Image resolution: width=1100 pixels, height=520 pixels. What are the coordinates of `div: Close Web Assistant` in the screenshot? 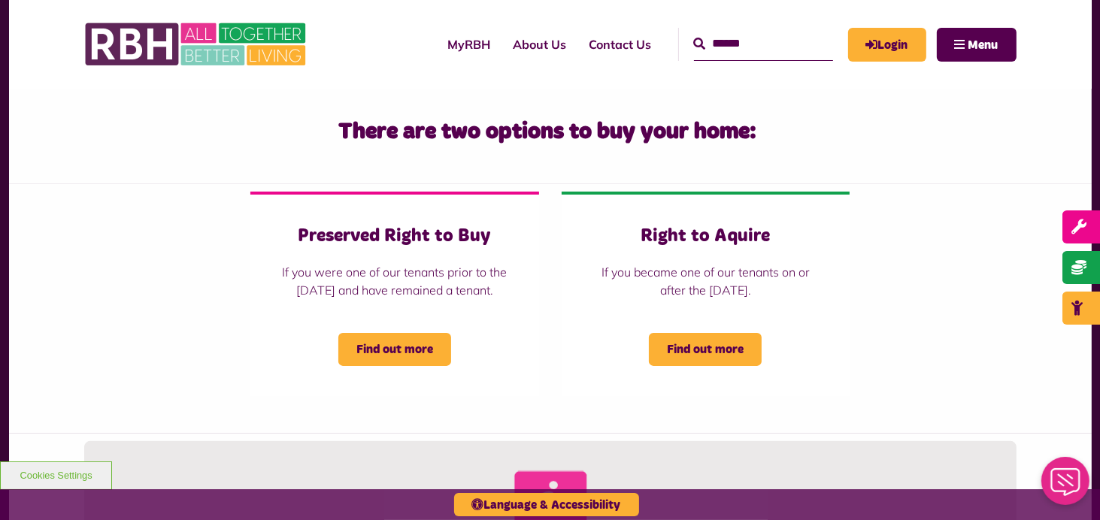 It's located at (33, 29).